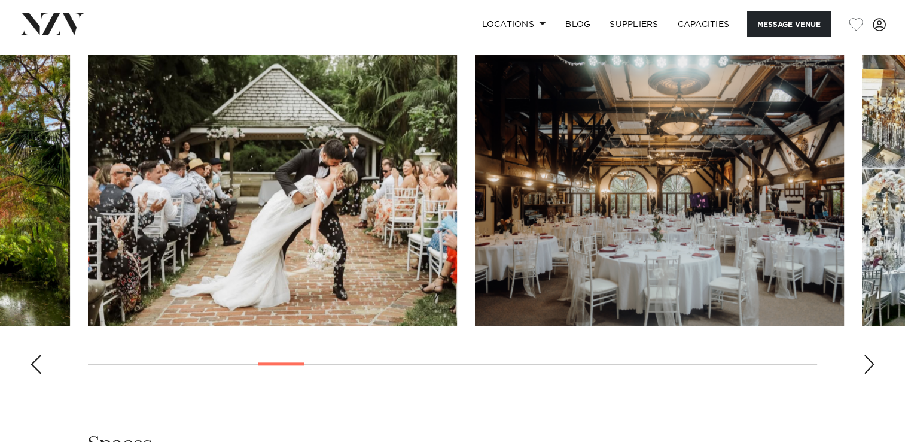 The image size is (905, 442). What do you see at coordinates (789, 24) in the screenshot?
I see `button: Message Venue` at bounding box center [789, 24].